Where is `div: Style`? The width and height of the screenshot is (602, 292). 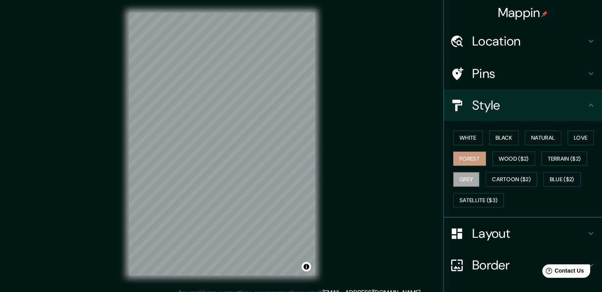 div: Style is located at coordinates (522, 105).